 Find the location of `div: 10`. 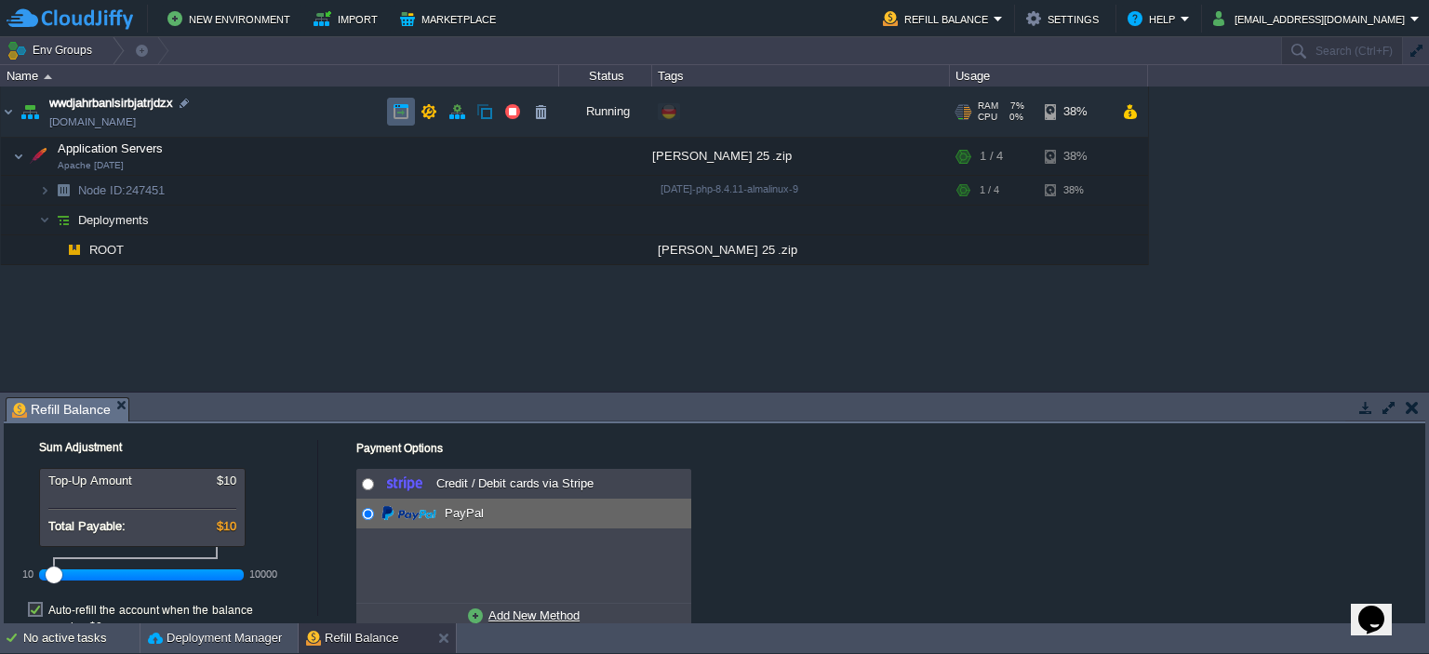

div: 10 is located at coordinates (28, 574).